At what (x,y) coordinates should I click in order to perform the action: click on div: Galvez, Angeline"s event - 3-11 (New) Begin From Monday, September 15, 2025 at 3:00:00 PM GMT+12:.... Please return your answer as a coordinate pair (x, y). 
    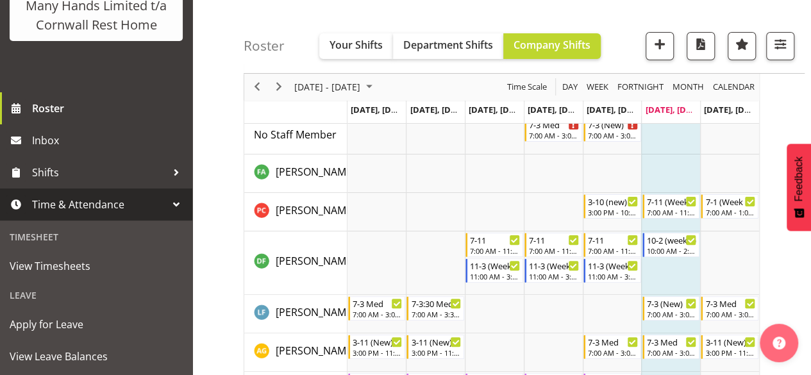
    Looking at the image, I should click on (377, 347).